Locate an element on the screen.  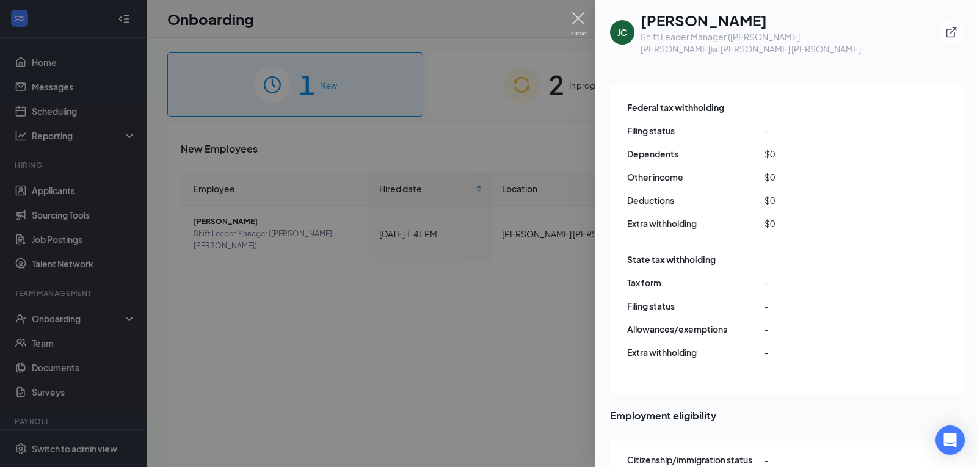
div: Open Intercom Messenger is located at coordinates (951, 440).